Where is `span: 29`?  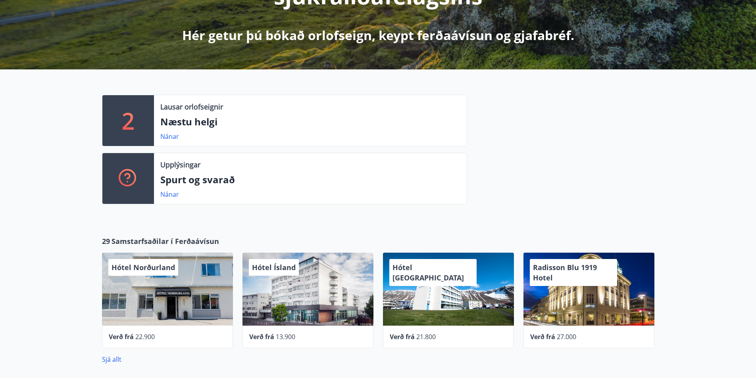 span: 29 is located at coordinates (106, 241).